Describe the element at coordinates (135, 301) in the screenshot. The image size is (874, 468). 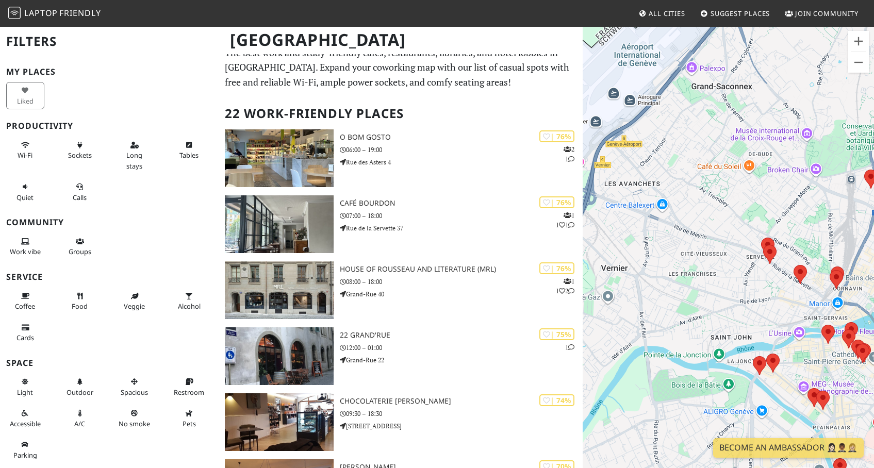
I see `button: Veggie` at that location.